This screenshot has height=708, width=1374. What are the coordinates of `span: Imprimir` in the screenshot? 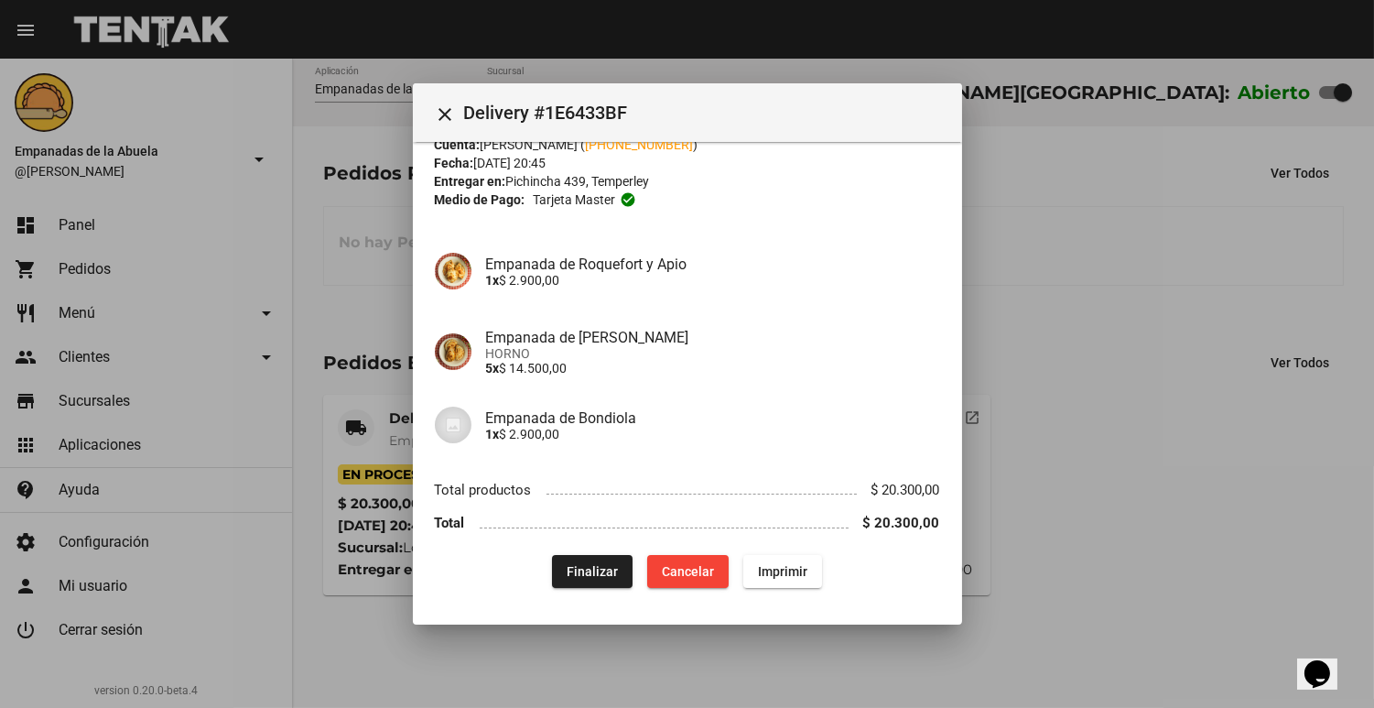 It's located at (783, 571).